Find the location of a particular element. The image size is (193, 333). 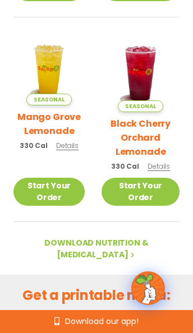

span: Download our app! is located at coordinates (102, 321).